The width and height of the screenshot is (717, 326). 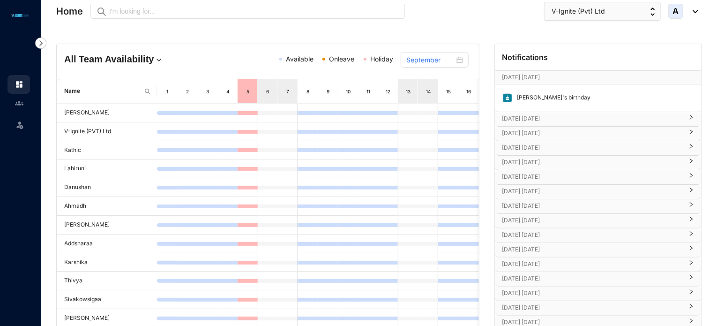 What do you see at coordinates (208, 91) in the screenshot?
I see `div: 3` at bounding box center [208, 91].